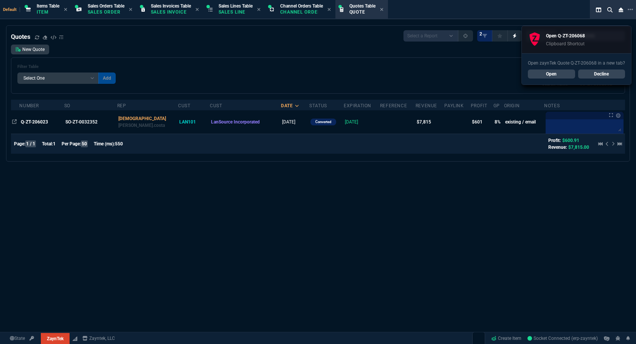 The image size is (636, 344). Describe the element at coordinates (31, 144) in the screenshot. I see `span: 1 / 1` at that location.